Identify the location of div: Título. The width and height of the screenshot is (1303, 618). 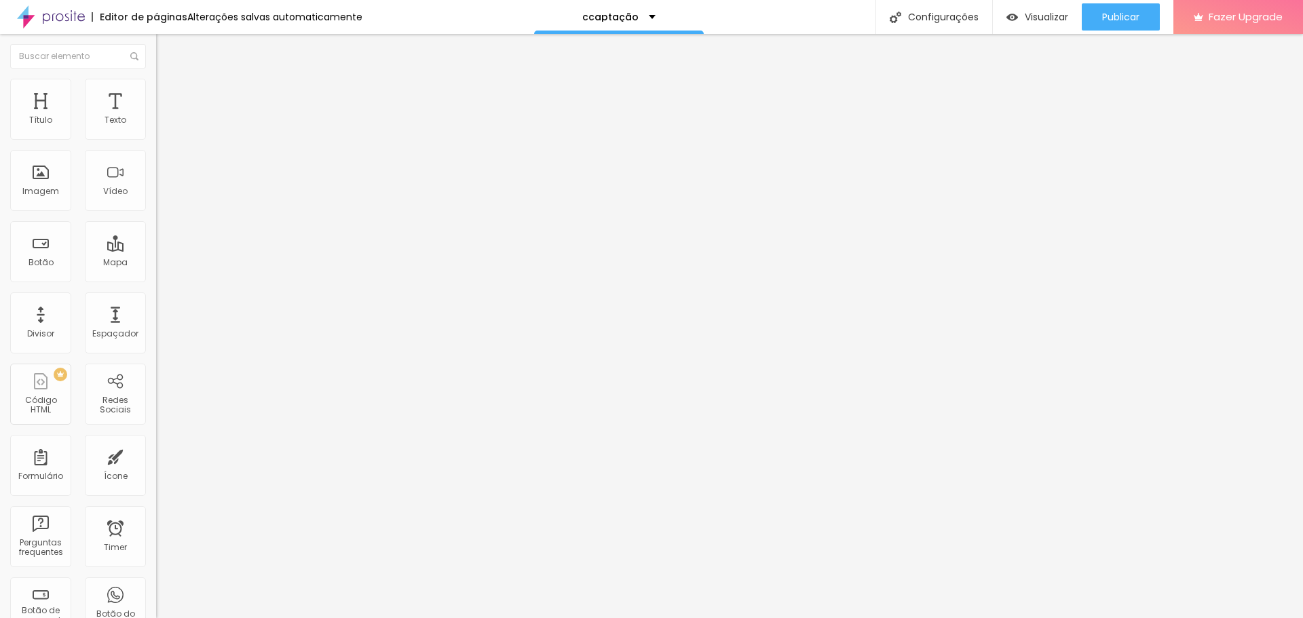
(41, 120).